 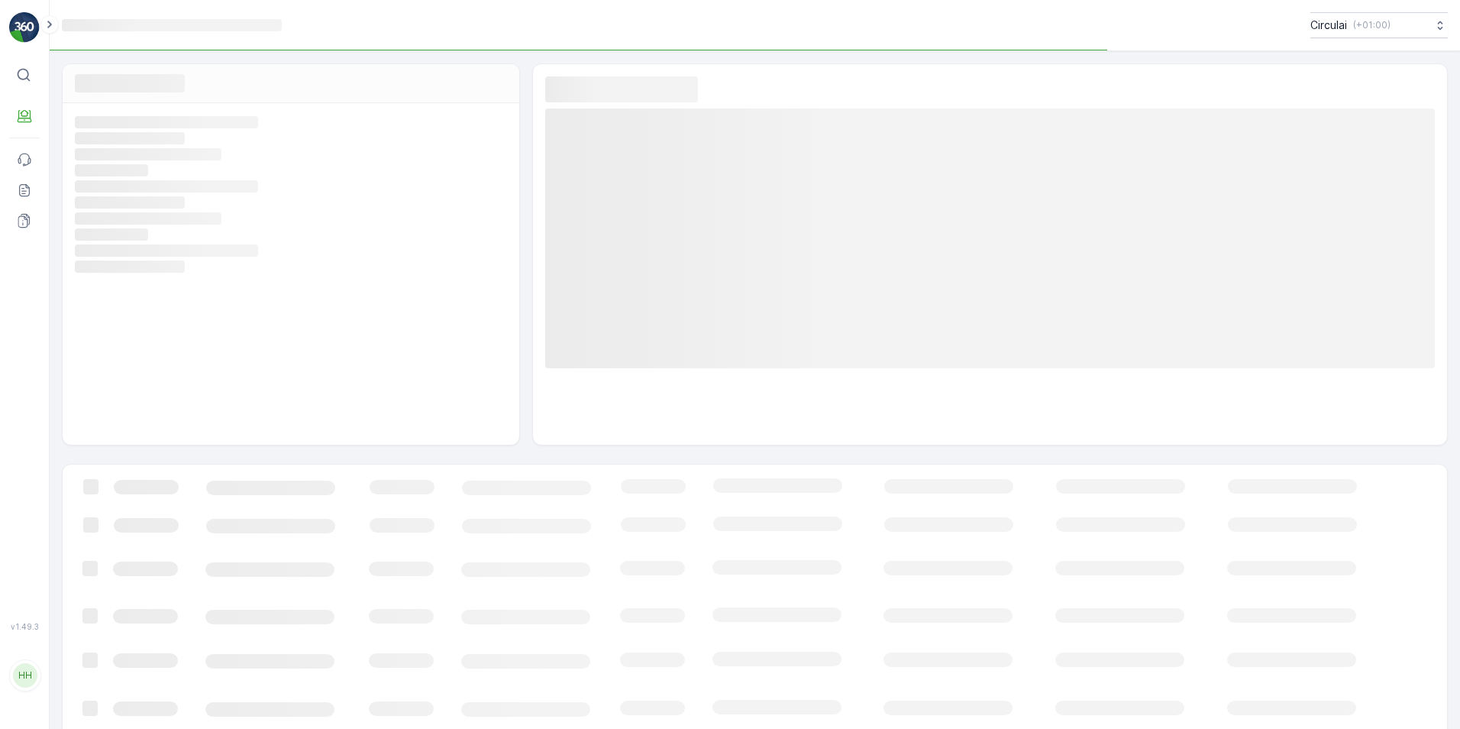 I want to click on button: Circulai(+01:00), so click(x=1379, y=25).